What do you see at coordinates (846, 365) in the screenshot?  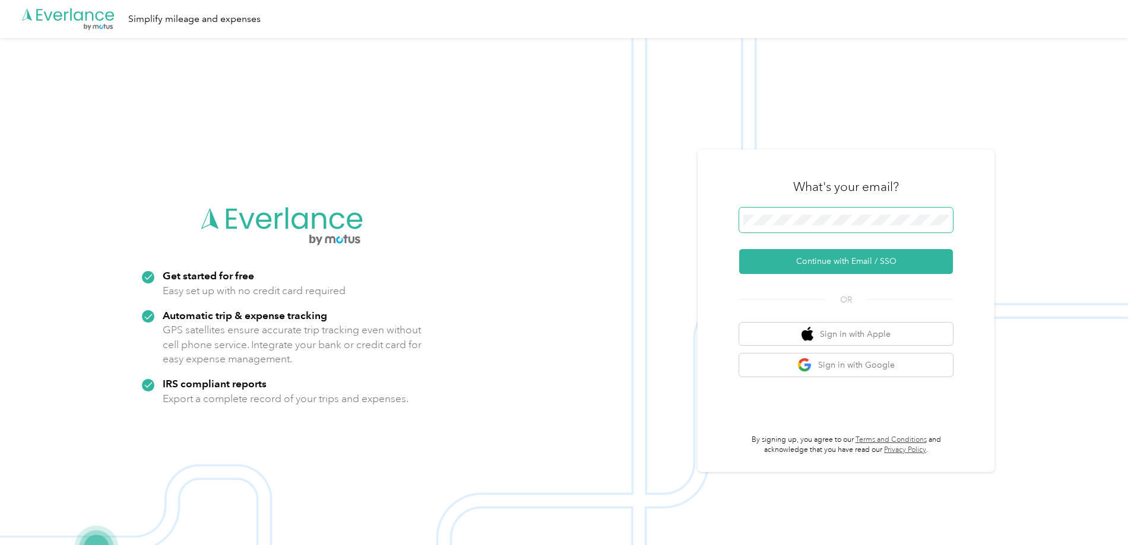 I see `button: google logoSign in with Google` at bounding box center [846, 365].